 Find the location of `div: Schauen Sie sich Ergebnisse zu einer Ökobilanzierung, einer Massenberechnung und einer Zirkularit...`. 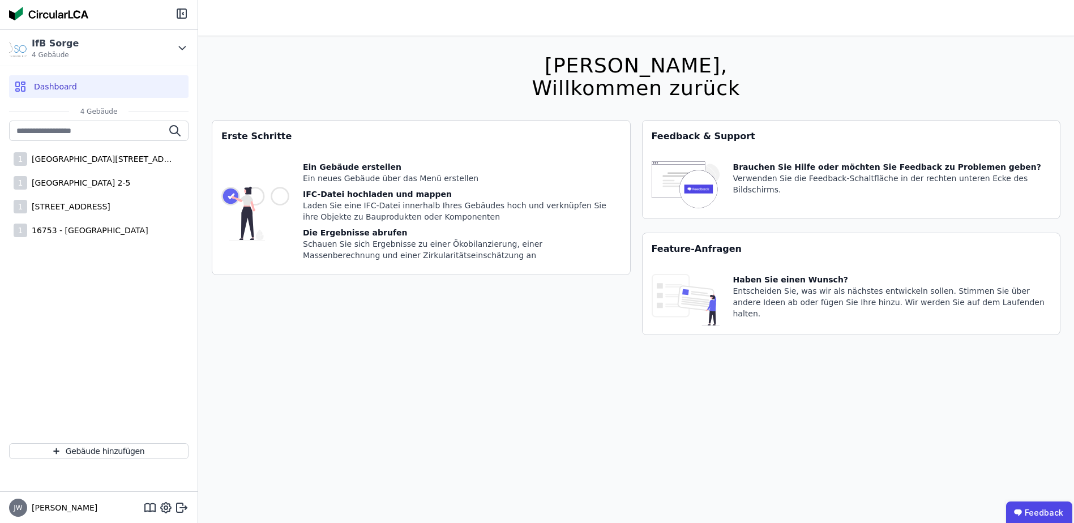

div: Schauen Sie sich Ergebnisse zu einer Ökobilanzierung, einer Massenberechnung und einer Zirkularit... is located at coordinates (462, 250).